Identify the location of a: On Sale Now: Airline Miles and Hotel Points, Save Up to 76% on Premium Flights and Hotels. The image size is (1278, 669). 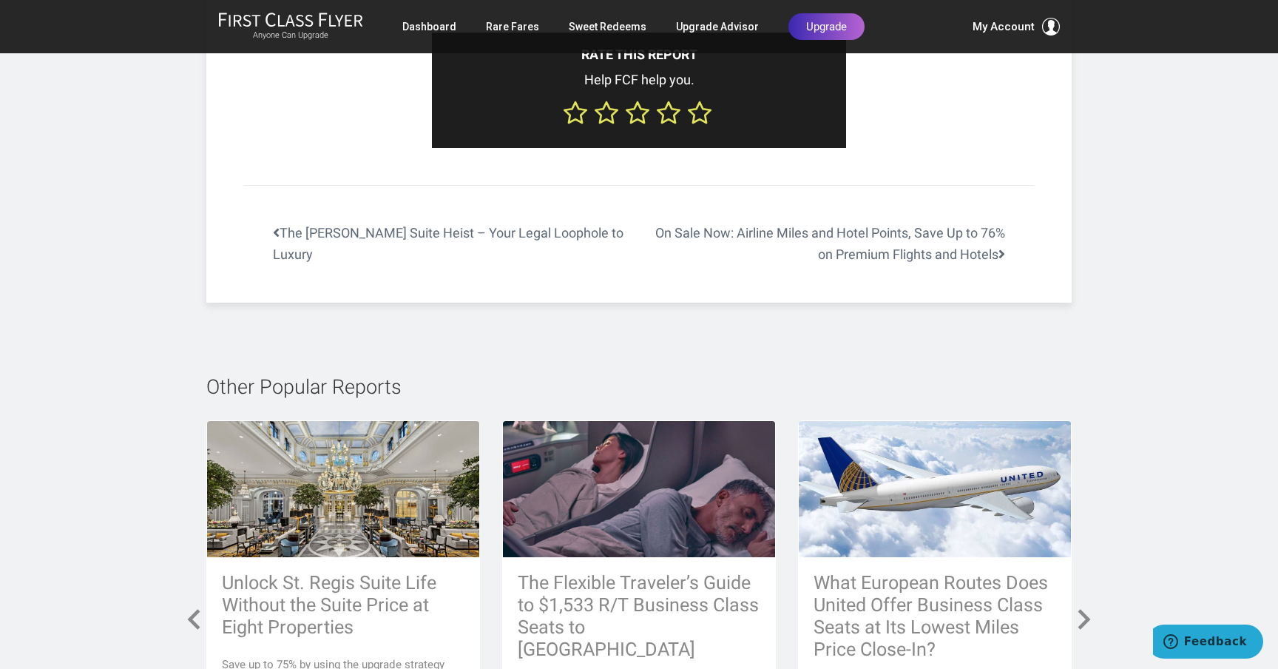
(837, 244).